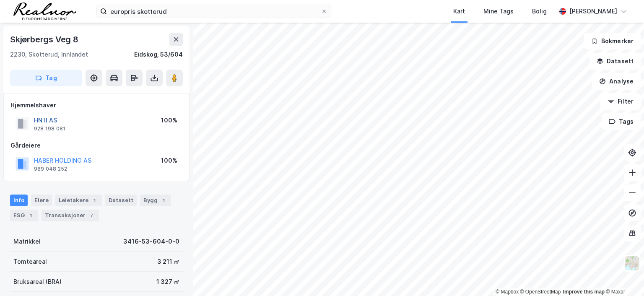 This screenshot has width=644, height=296. I want to click on div: Bygg, so click(155, 200).